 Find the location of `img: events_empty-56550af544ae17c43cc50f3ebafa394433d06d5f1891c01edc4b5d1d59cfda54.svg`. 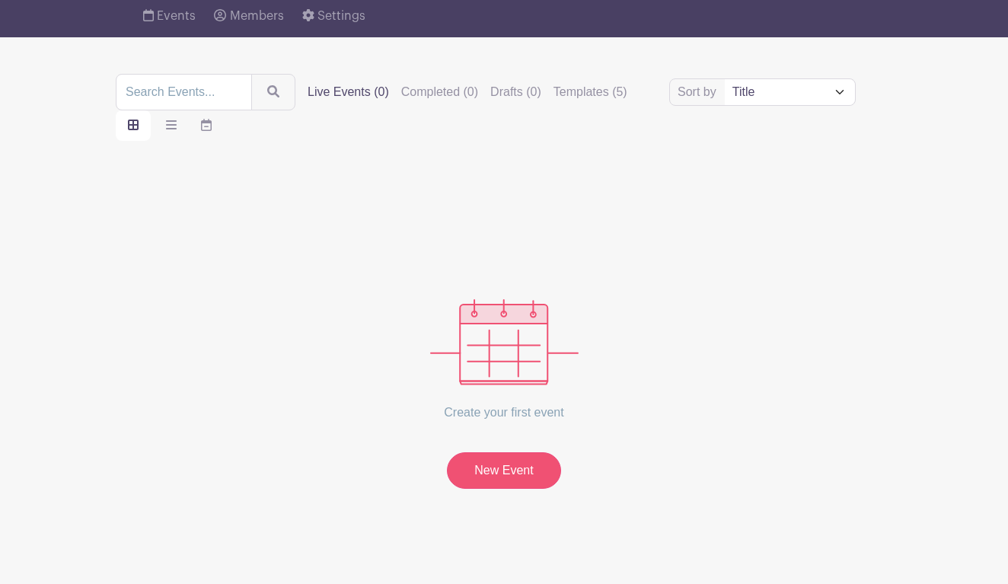

img: events_empty-56550af544ae17c43cc50f3ebafa394433d06d5f1891c01edc4b5d1d59cfda54.svg is located at coordinates (504, 342).